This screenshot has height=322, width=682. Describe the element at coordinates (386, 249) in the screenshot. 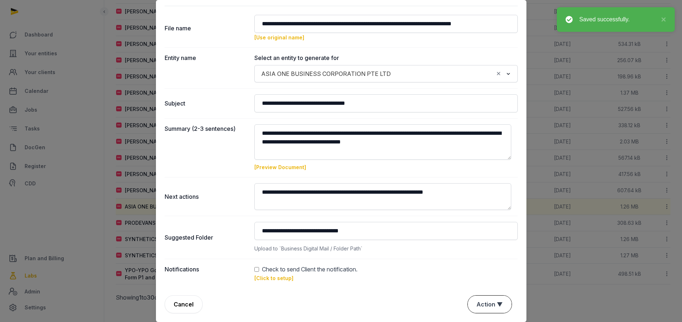

I see `div: Upload to `Business Digital Mail / Folder Path`` at that location.